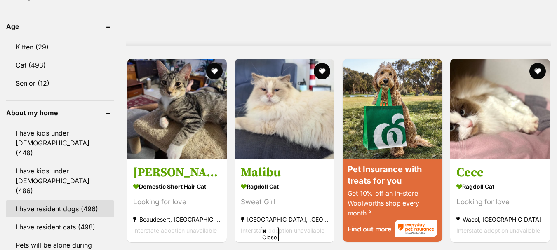 The width and height of the screenshot is (557, 250). What do you see at coordinates (500, 109) in the screenshot?
I see `img: Cece - Ragdoll Cat` at bounding box center [500, 109].